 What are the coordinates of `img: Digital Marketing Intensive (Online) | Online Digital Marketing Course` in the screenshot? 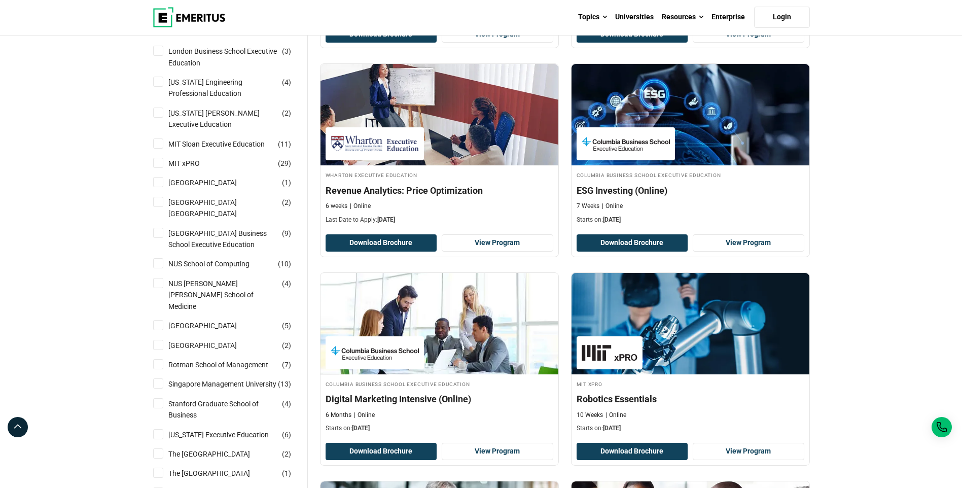 It's located at (439, 323).